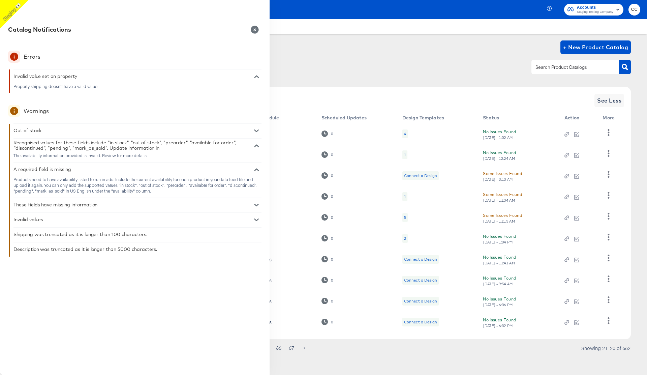 This screenshot has width=647, height=375. I want to click on div: Description was truncated as it is longer than 5000 characters., so click(85, 249).